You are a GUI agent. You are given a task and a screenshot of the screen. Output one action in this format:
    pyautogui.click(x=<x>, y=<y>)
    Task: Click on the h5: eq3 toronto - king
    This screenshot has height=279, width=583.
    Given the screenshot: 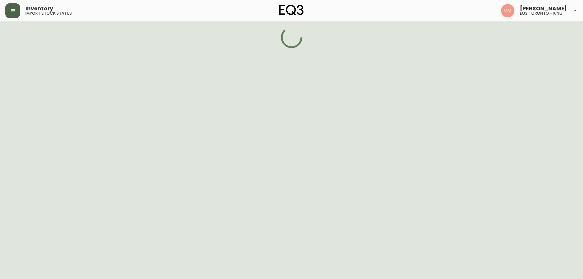 What is the action you would take?
    pyautogui.click(x=541, y=13)
    